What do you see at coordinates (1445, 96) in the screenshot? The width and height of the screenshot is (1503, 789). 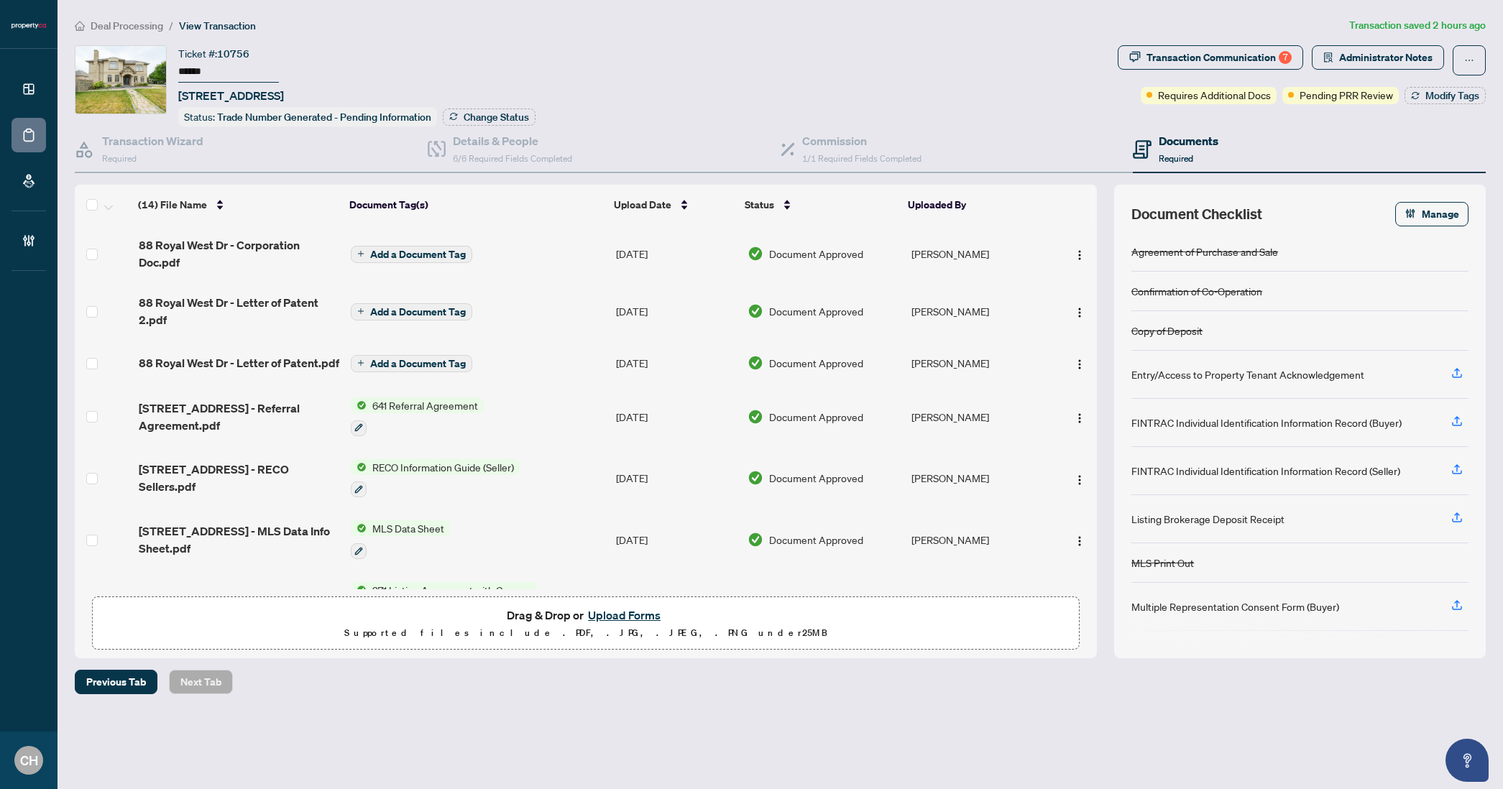 I see `button: Modify Tags` at bounding box center [1445, 96].